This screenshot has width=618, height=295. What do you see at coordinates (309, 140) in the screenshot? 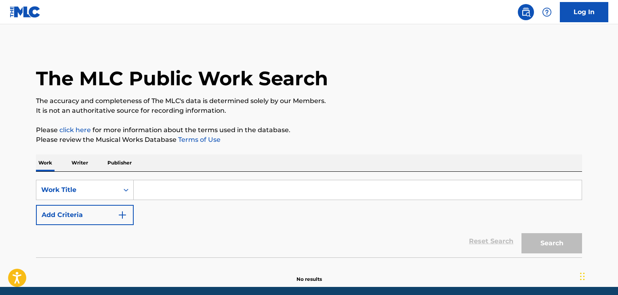
I see `p: Please review the Musical Works Database` at bounding box center [309, 140].